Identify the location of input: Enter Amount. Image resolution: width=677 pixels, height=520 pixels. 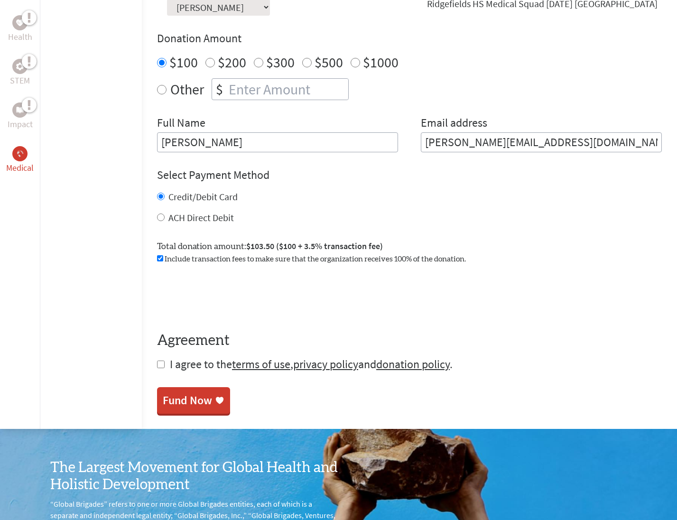
(288, 89).